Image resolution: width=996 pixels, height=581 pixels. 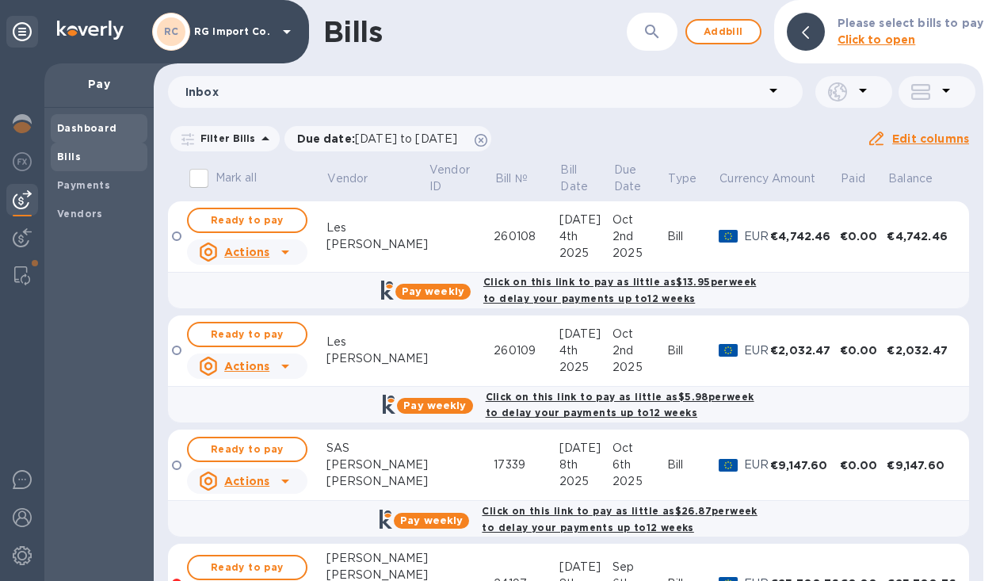 I want to click on b: Payments, so click(x=83, y=185).